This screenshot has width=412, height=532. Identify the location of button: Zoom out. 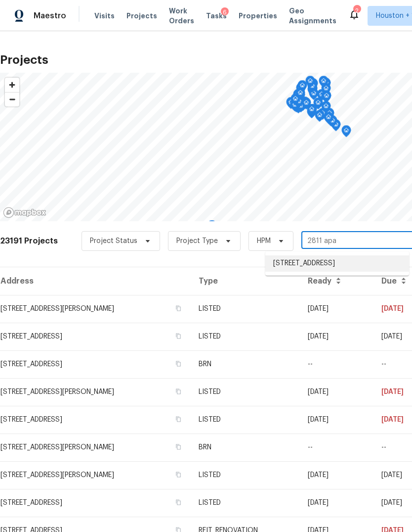
(12, 99).